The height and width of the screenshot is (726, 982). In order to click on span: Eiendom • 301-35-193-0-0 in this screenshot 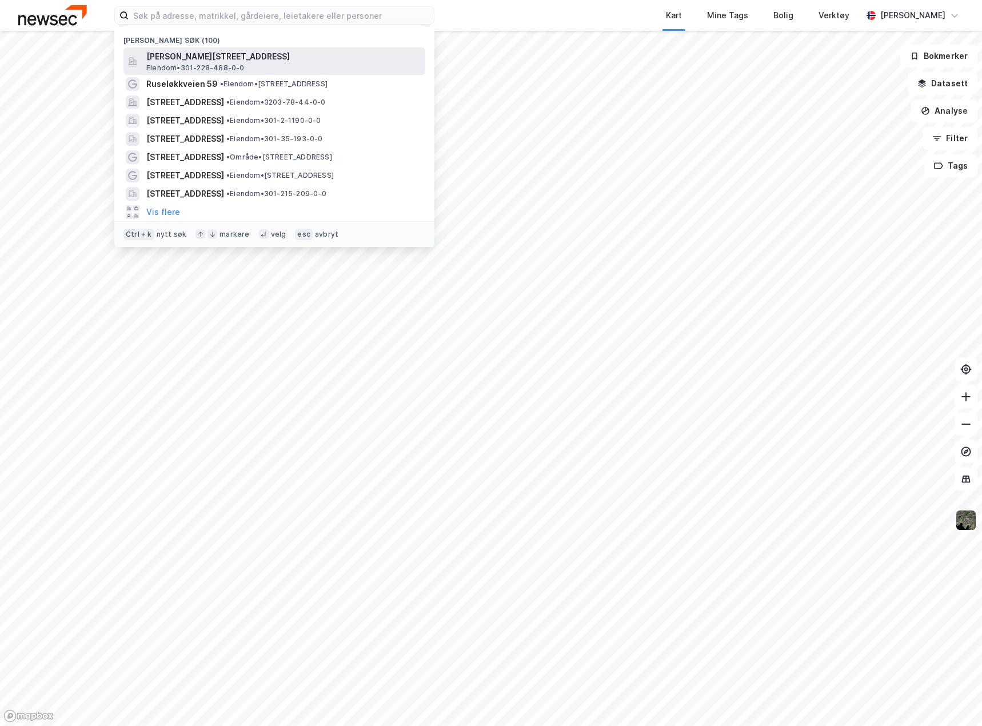, I will do `click(274, 139)`.